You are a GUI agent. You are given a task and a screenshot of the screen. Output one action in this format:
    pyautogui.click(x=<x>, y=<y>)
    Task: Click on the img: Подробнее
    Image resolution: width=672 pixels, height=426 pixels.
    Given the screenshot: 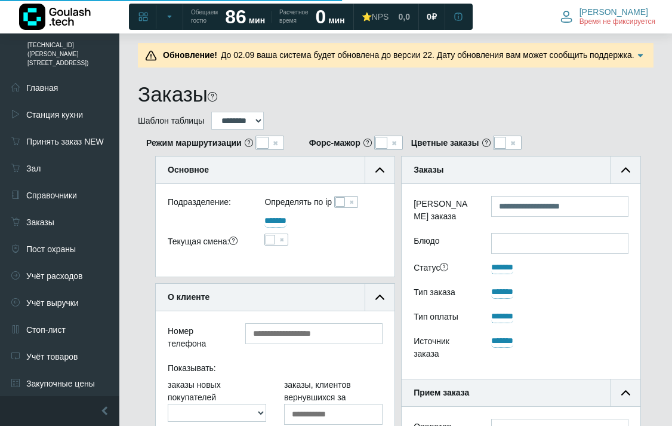 What is the action you would take?
    pyautogui.click(x=640, y=56)
    